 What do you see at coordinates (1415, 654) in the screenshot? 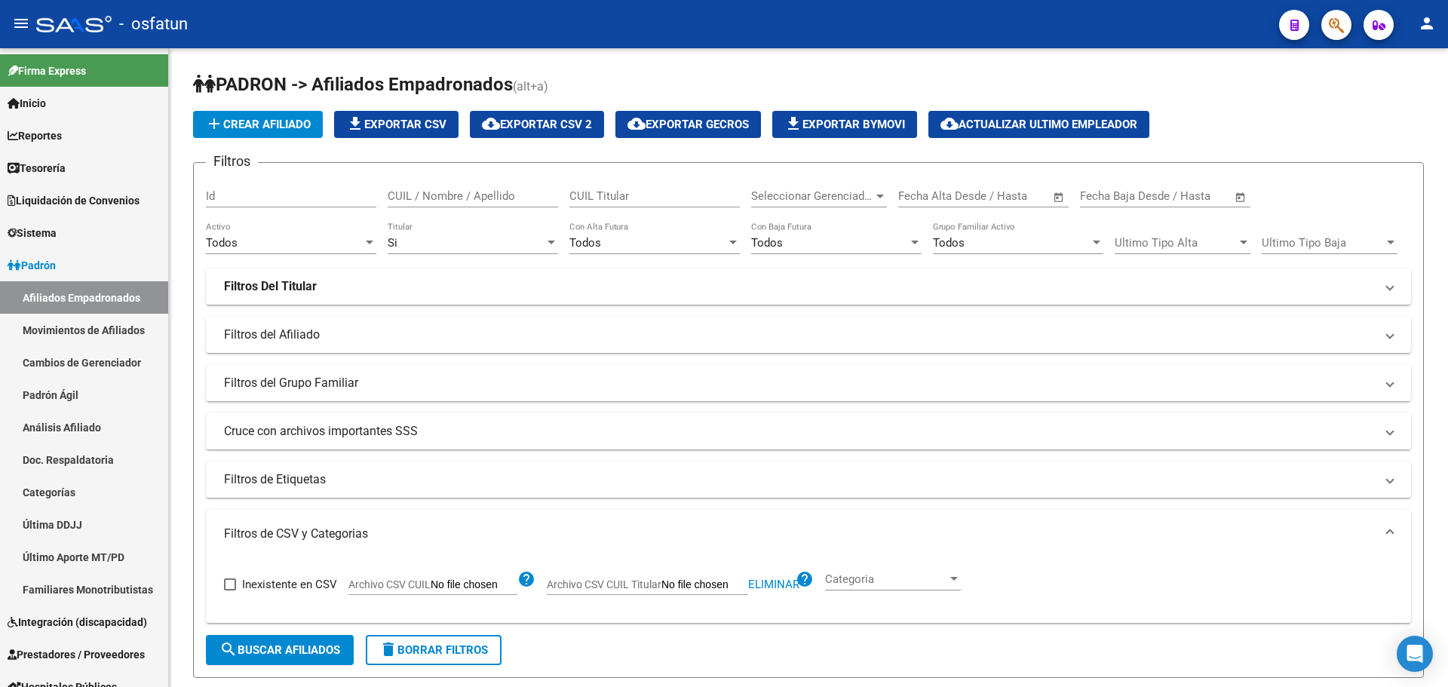
I see `div: Open Intercom Messenger` at bounding box center [1415, 654].